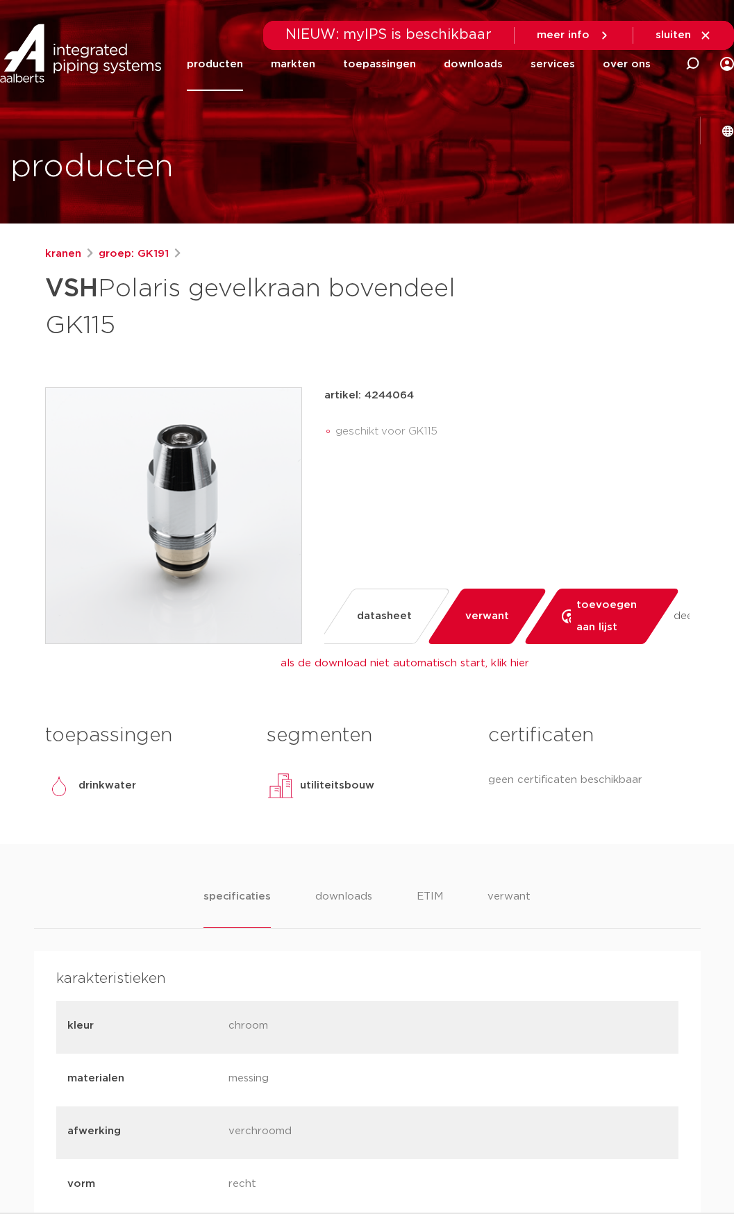 Image resolution: width=734 pixels, height=1214 pixels. What do you see at coordinates (473, 64) in the screenshot?
I see `a: downloads` at bounding box center [473, 64].